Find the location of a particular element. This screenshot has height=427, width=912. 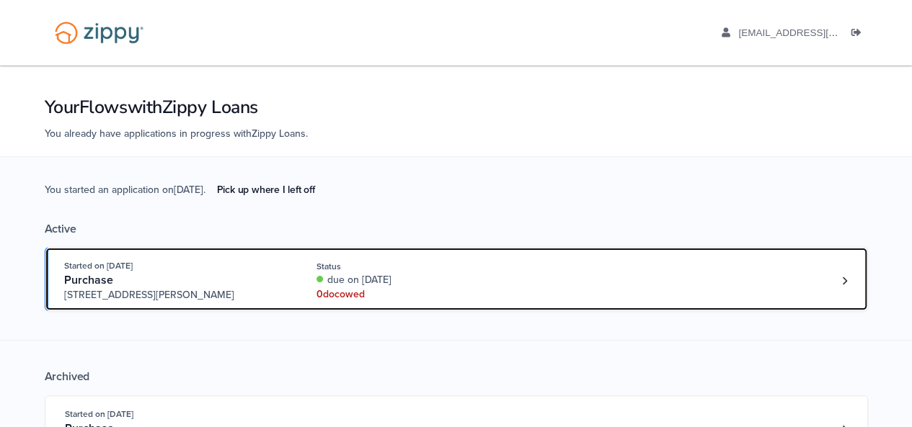

img: Logo is located at coordinates (99, 32).